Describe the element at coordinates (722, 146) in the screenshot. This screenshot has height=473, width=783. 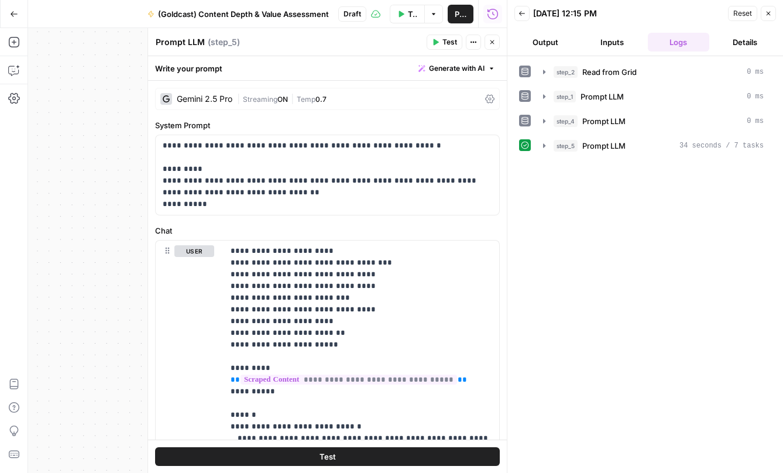
I see `span: 34 seconds / 7 tasks` at that location.